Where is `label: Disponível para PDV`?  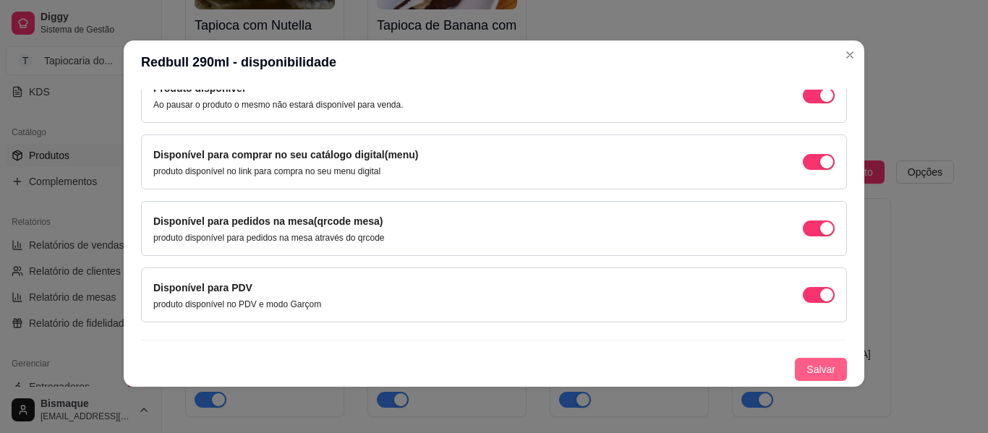 label: Disponível para PDV is located at coordinates (203, 288).